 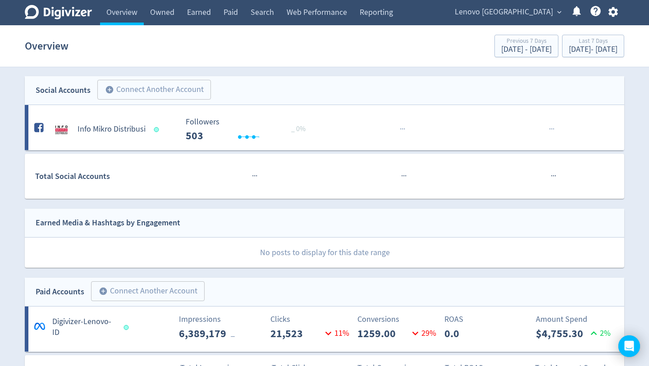 What do you see at coordinates (61, 129) in the screenshot?
I see `img: Info Mikro Distribusi undefined` at bounding box center [61, 129].